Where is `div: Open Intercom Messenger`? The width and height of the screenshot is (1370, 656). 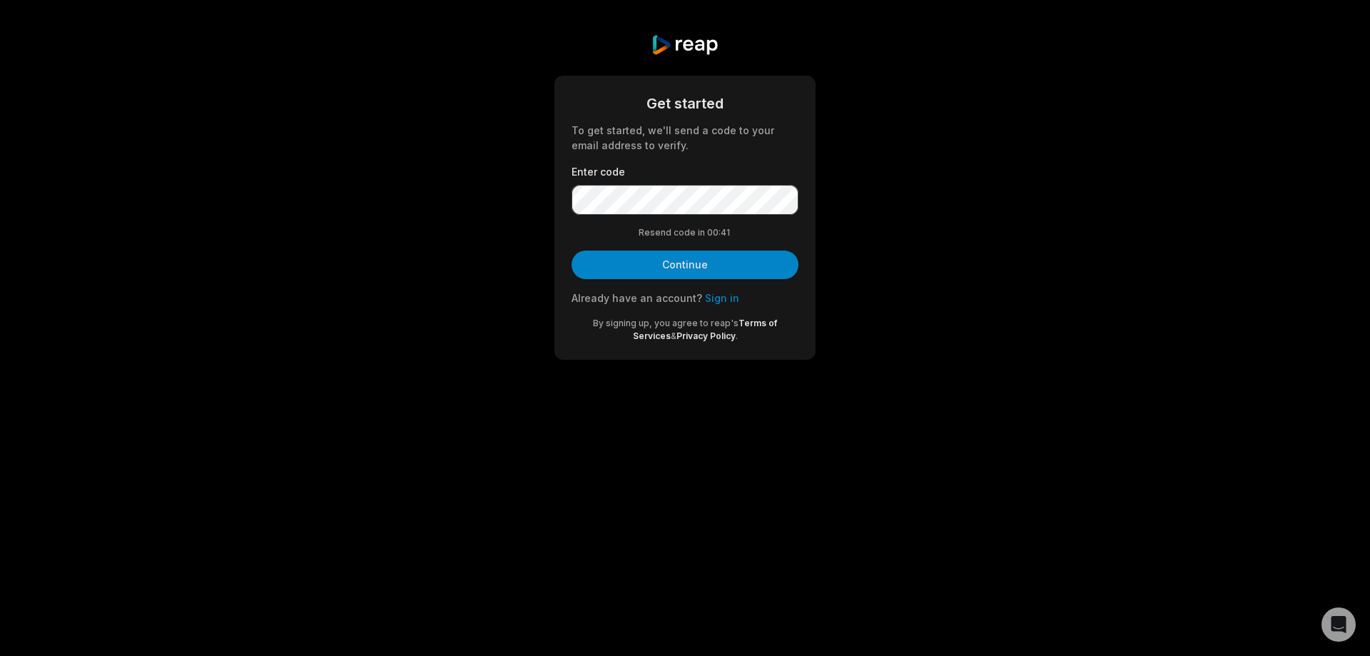
div: Open Intercom Messenger is located at coordinates (1339, 625).